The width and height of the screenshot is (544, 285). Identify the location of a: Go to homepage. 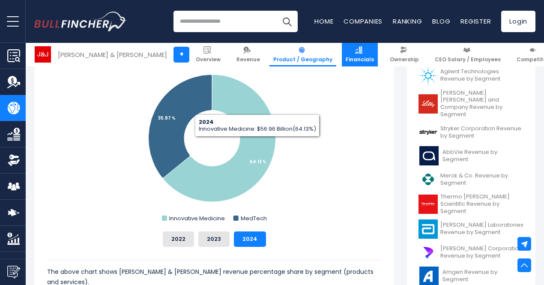
(80, 21).